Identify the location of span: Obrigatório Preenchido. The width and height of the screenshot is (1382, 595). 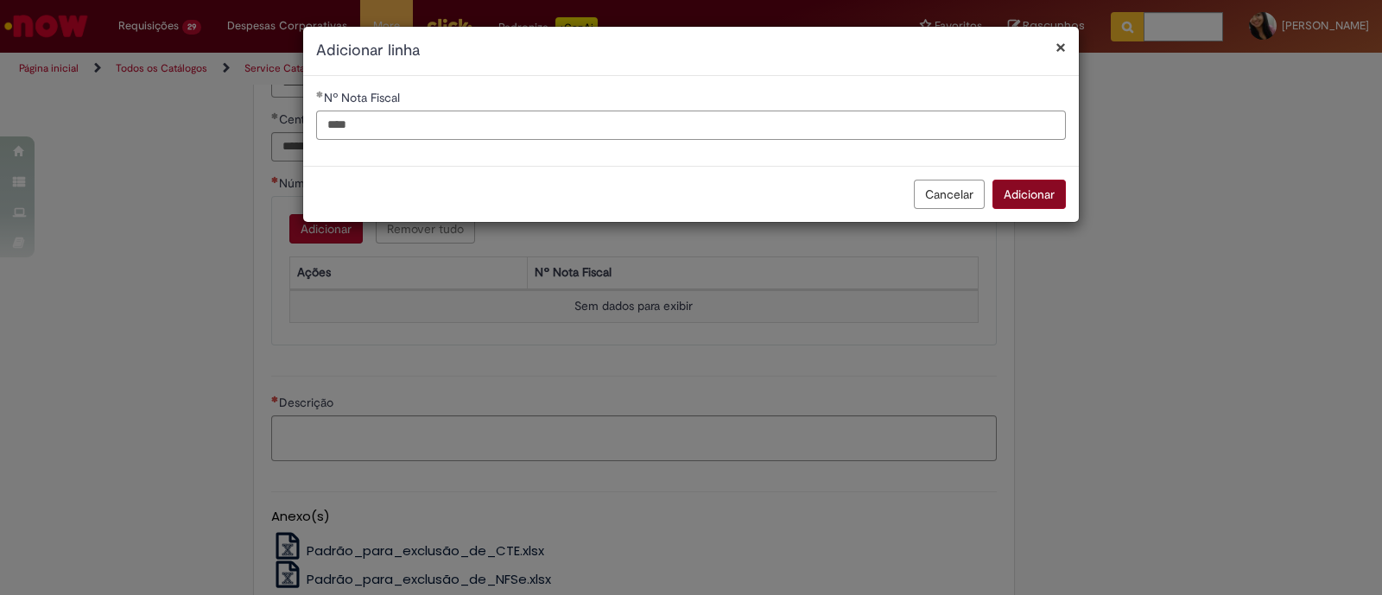
(320, 94).